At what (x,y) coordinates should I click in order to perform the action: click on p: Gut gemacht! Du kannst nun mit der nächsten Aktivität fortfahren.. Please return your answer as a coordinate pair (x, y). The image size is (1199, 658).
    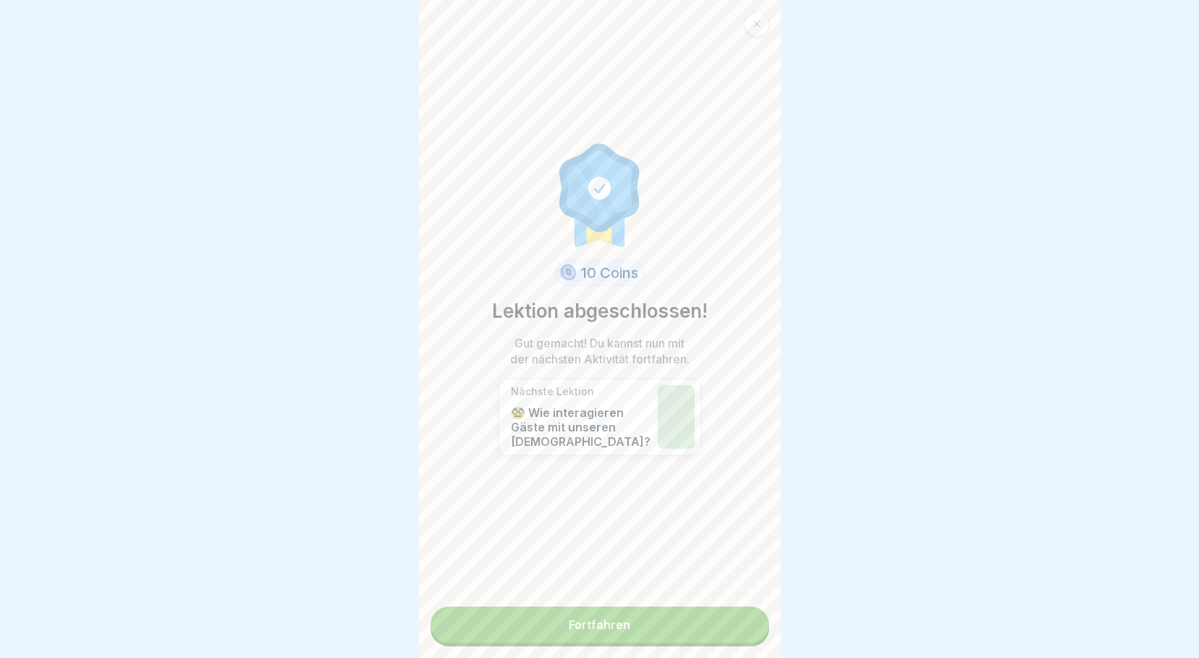
    Looking at the image, I should click on (600, 351).